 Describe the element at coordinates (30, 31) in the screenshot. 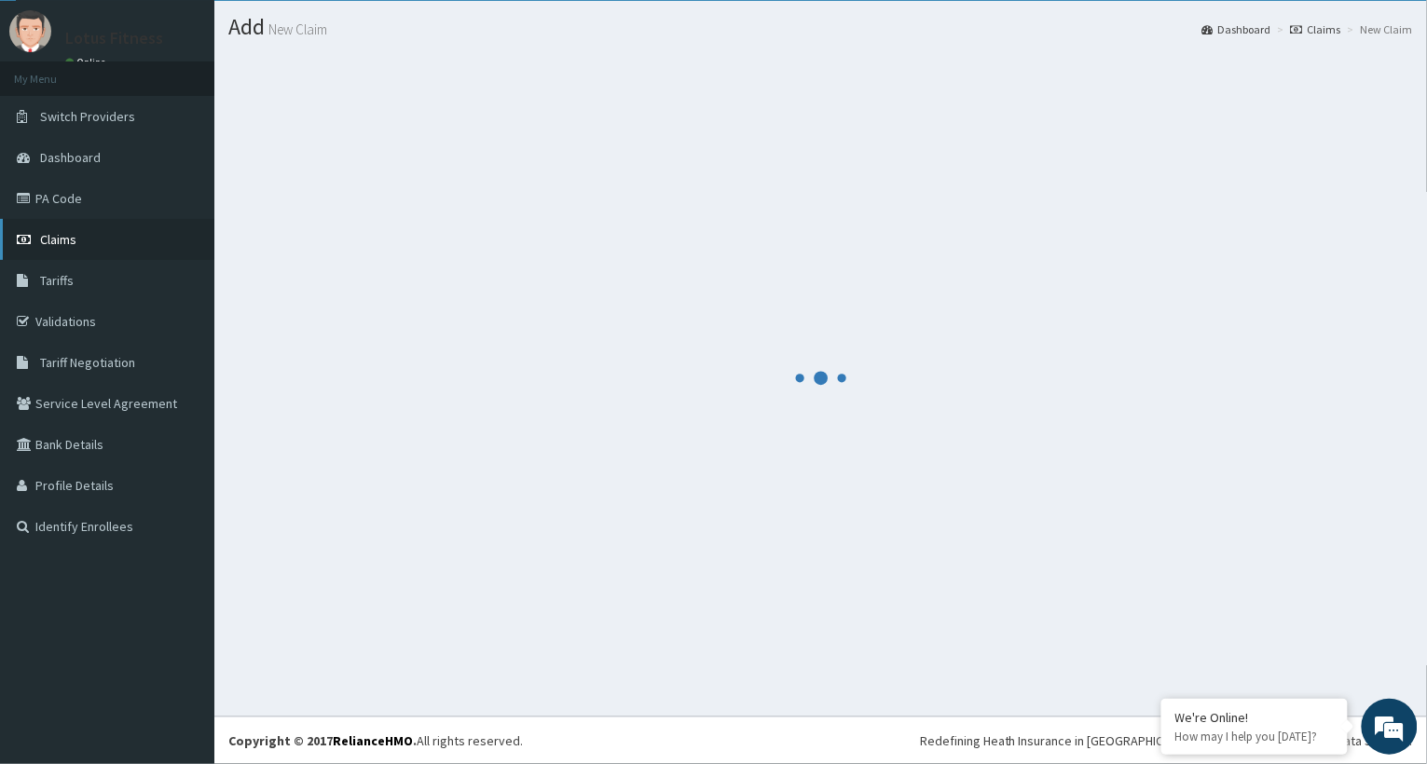

I see `img: User Image` at that location.